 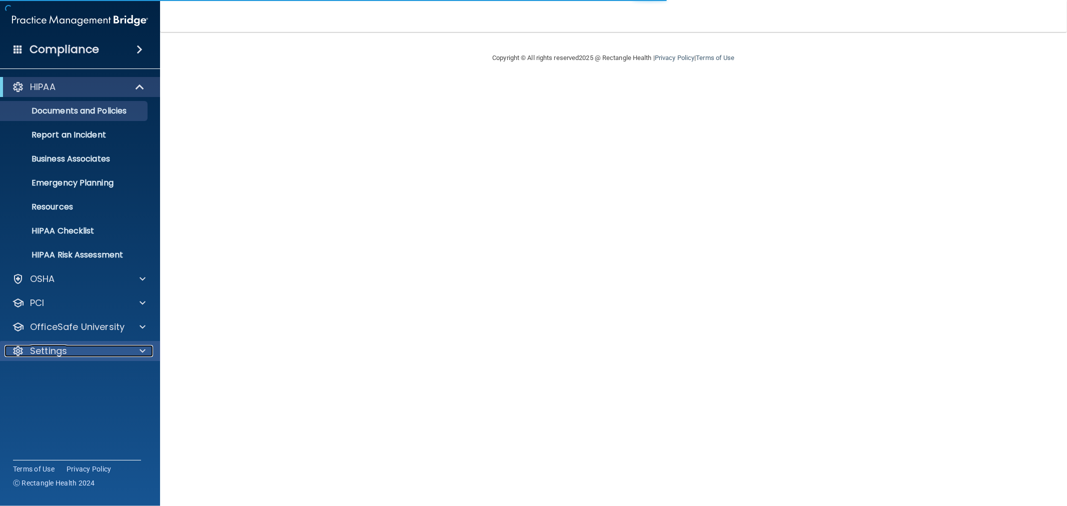 I want to click on p: Settings, so click(x=49, y=351).